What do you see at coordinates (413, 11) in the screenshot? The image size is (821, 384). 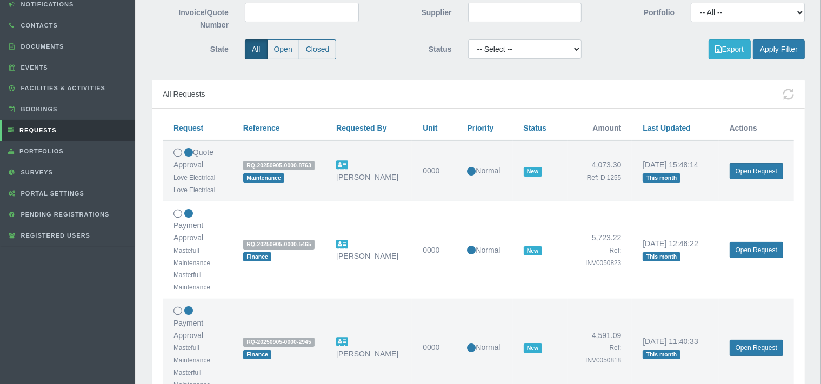 I see `label: Supplier` at bounding box center [413, 11].